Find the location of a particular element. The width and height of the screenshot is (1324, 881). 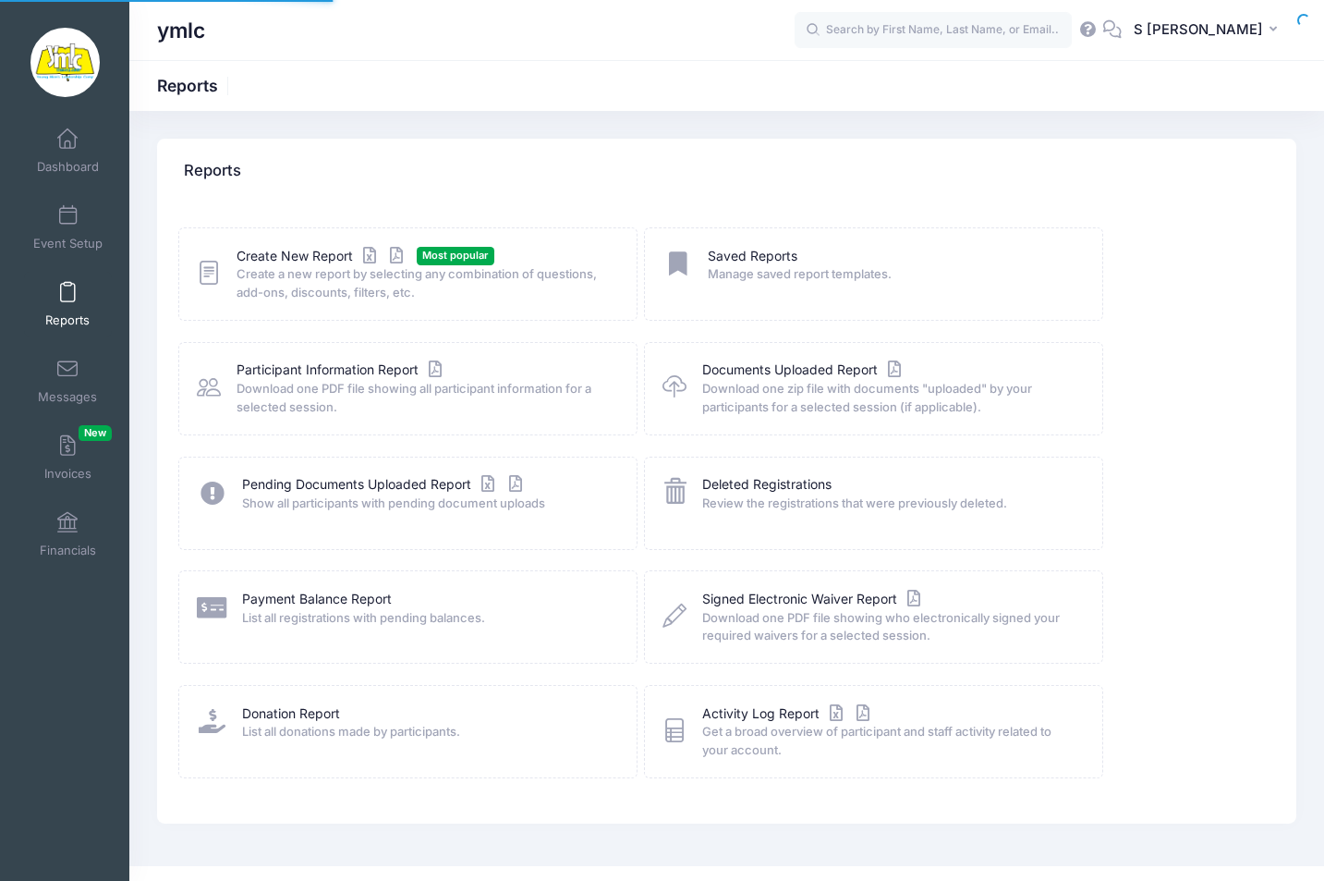

span: Dashboard is located at coordinates (67, 166).